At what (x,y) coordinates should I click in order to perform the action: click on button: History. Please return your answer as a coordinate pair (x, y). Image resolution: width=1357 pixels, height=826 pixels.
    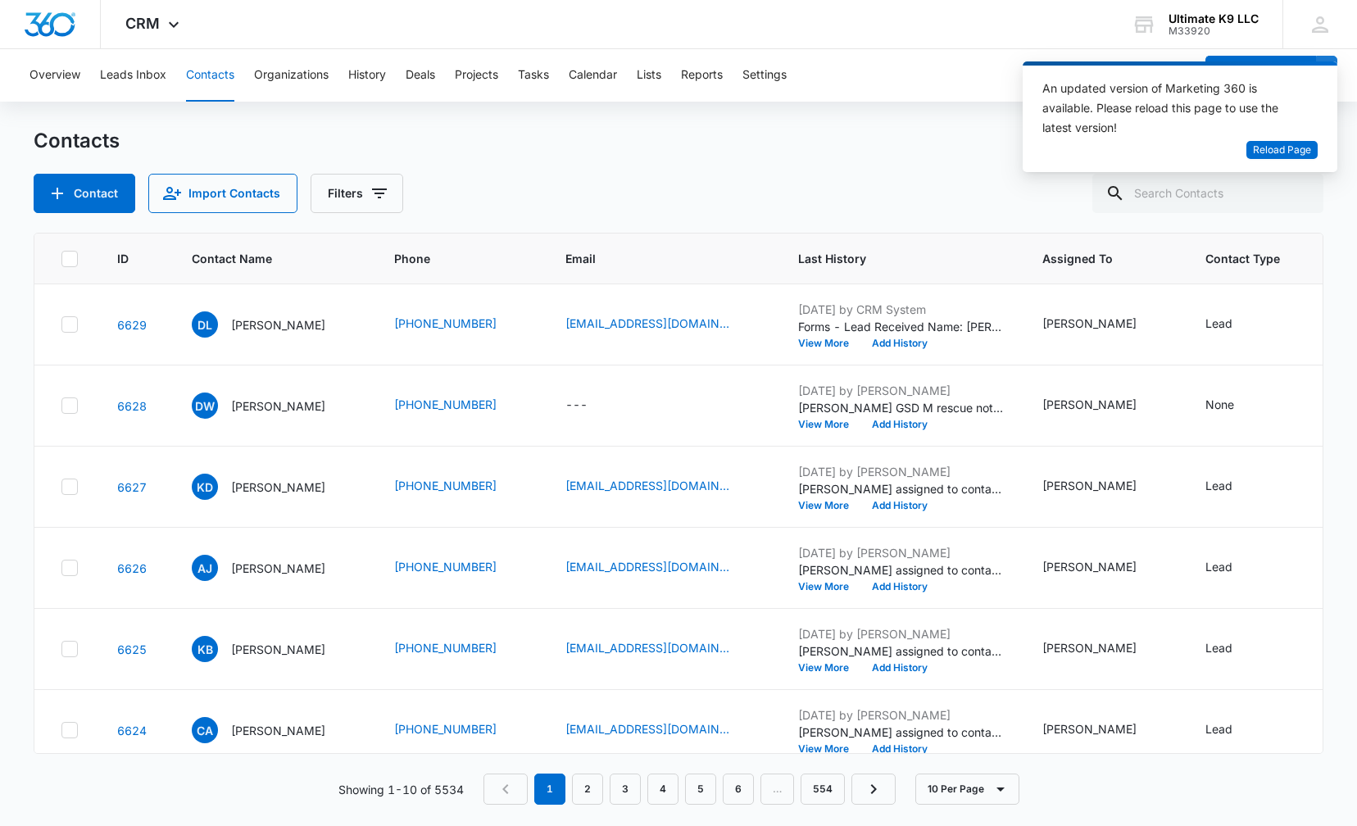
    Looking at the image, I should click on (367, 75).